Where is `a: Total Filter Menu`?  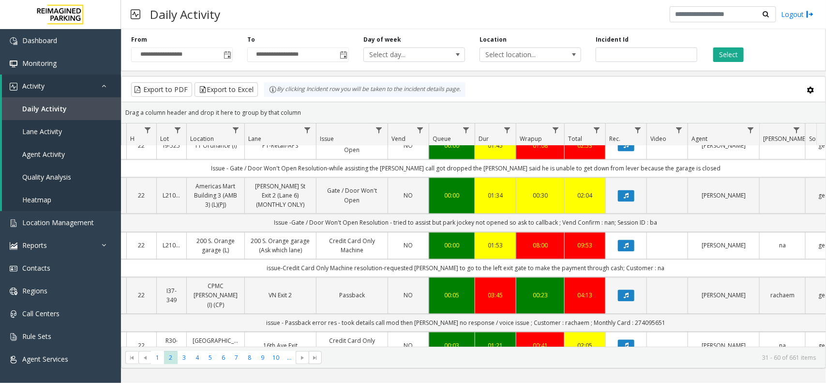 a: Total Filter Menu is located at coordinates (596, 130).